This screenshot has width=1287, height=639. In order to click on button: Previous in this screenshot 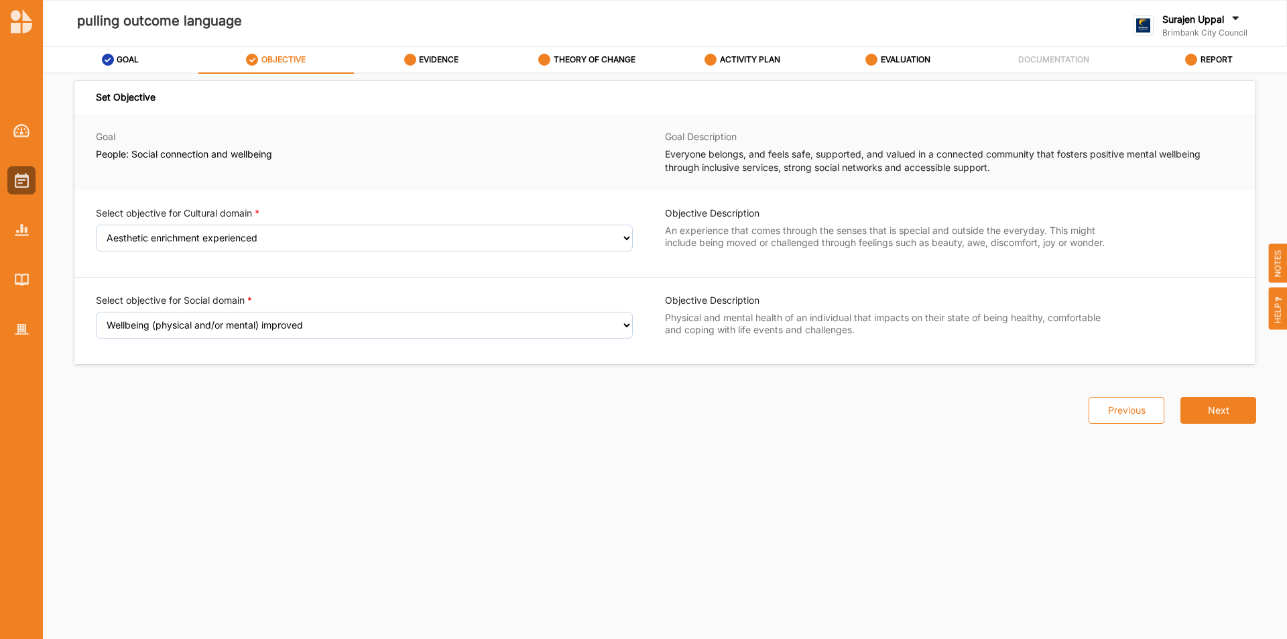, I will do `click(1126, 410)`.